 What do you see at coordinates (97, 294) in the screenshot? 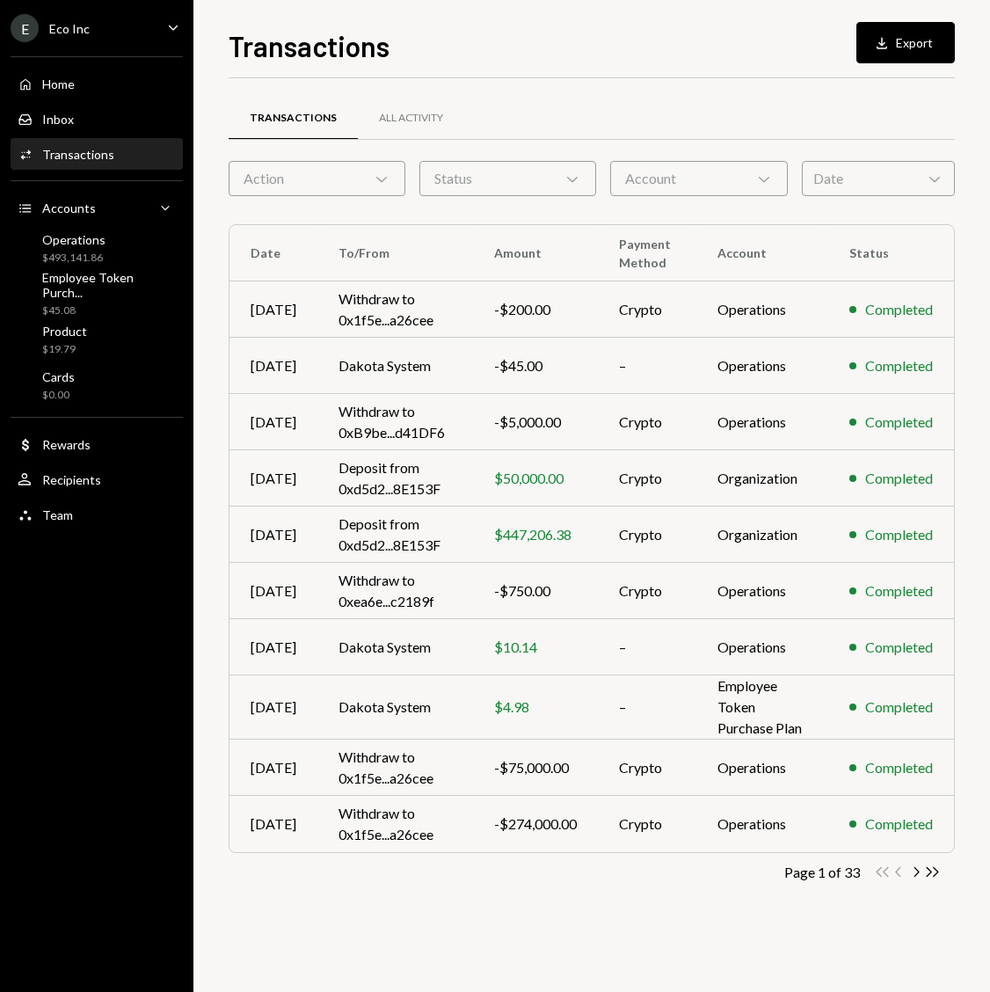
I see `a: Employee Token Purch...$45.08` at bounding box center [97, 294].